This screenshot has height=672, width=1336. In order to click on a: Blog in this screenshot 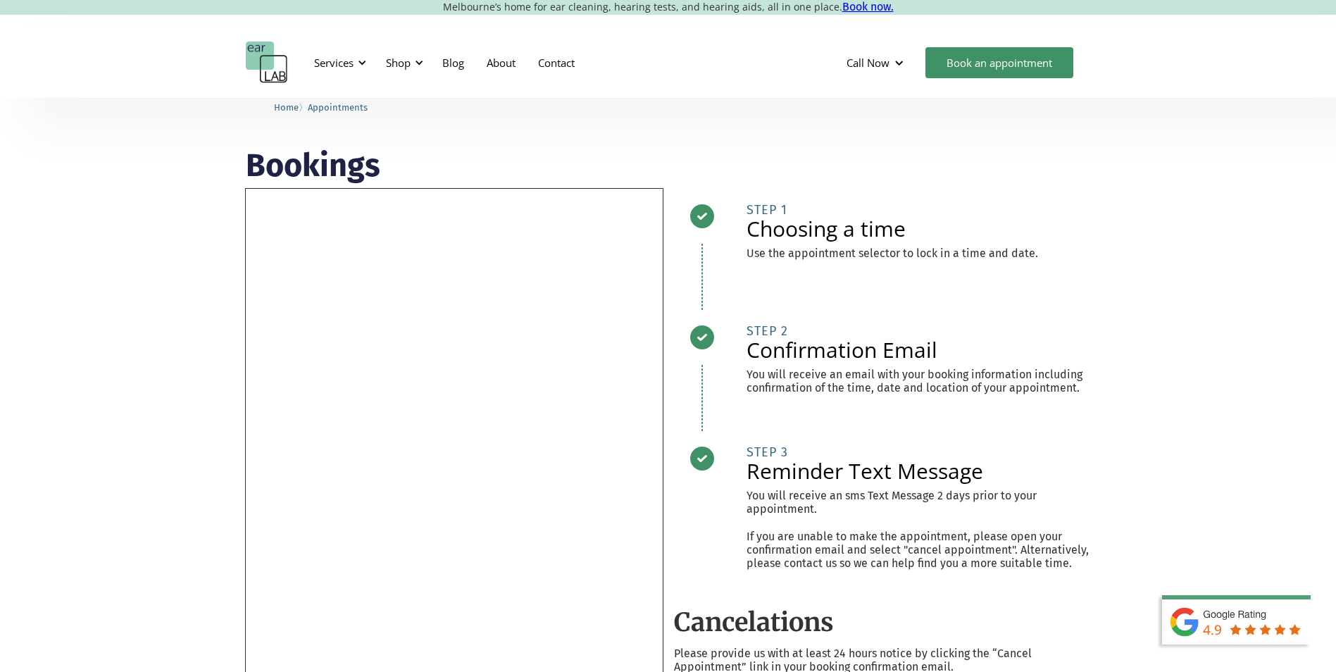, I will do `click(453, 63)`.